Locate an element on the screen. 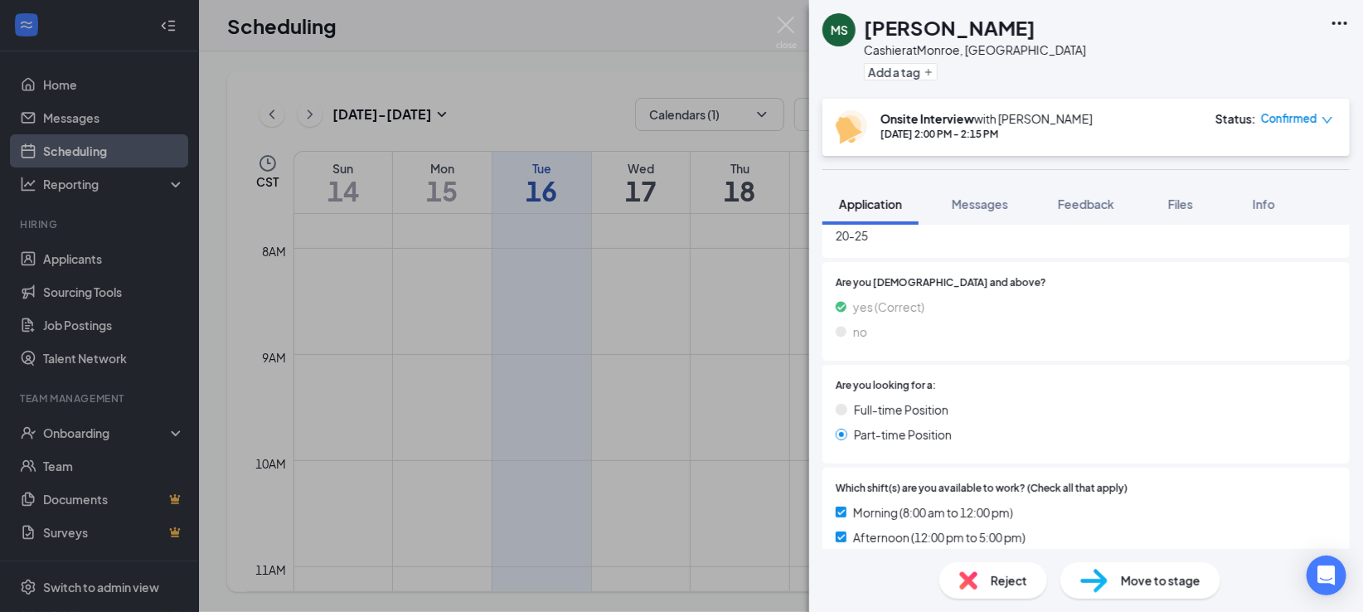 Image resolution: width=1363 pixels, height=612 pixels. span: Morning (8:00 am to 12:00 pm) is located at coordinates (933, 512).